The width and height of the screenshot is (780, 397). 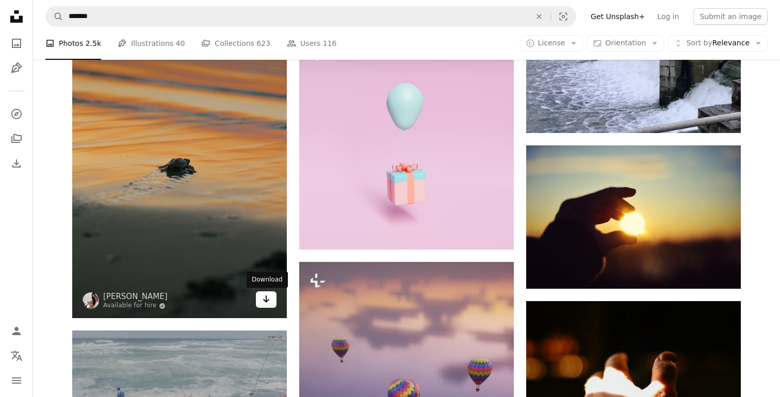 I want to click on a: Available for hire, so click(x=135, y=306).